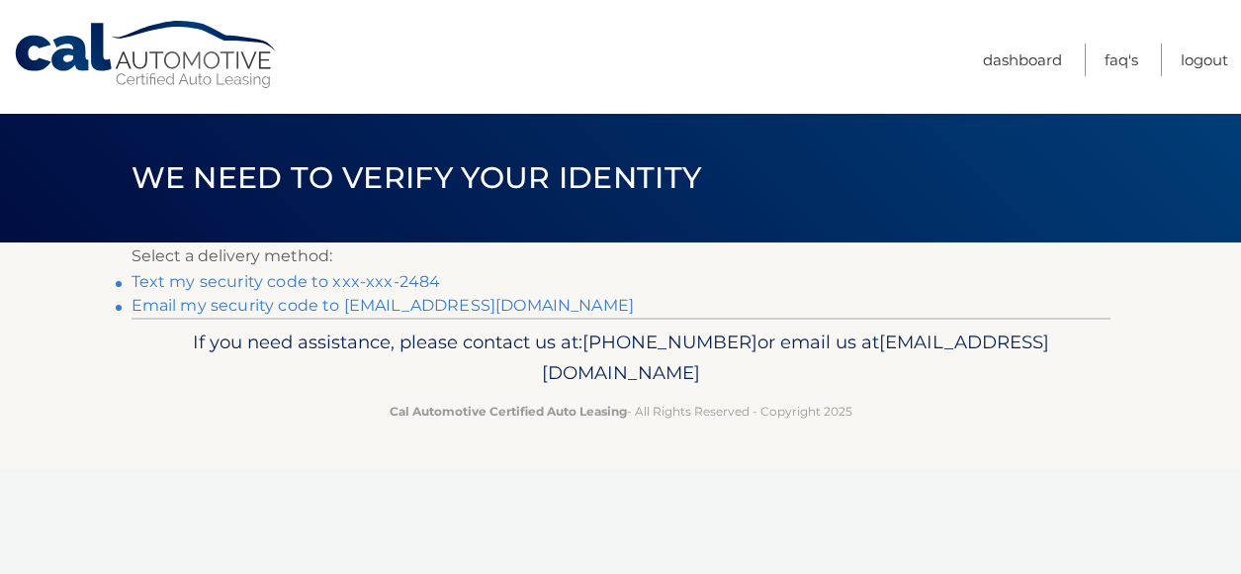 This screenshot has width=1241, height=574. I want to click on p: If you need assistance, please contact us at: or email us at, so click(621, 358).